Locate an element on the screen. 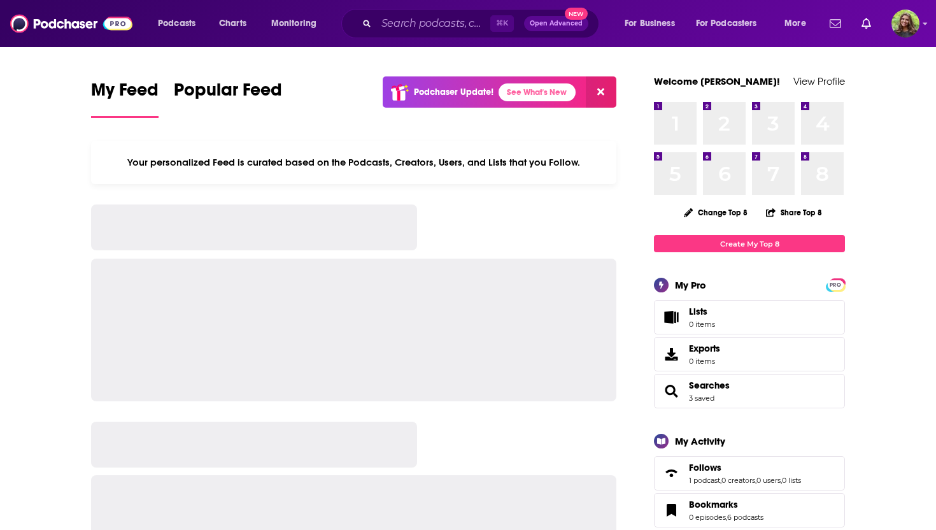 This screenshot has width=936, height=530. span: Logged in as reagan34226 is located at coordinates (906, 24).